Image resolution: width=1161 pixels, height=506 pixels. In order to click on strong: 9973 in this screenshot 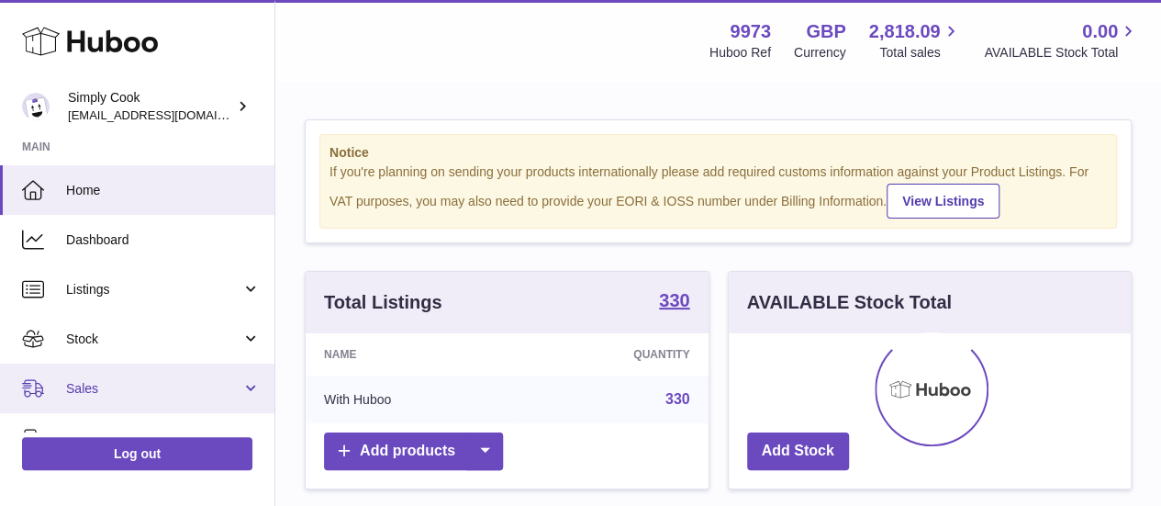, I will do `click(750, 31)`.